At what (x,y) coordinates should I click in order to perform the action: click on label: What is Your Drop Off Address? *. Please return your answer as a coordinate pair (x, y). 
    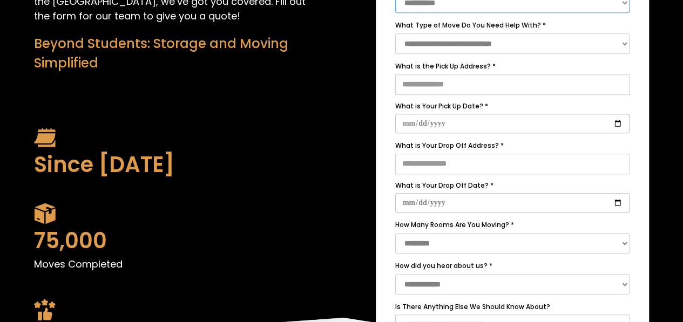
    Looking at the image, I should click on (512, 146).